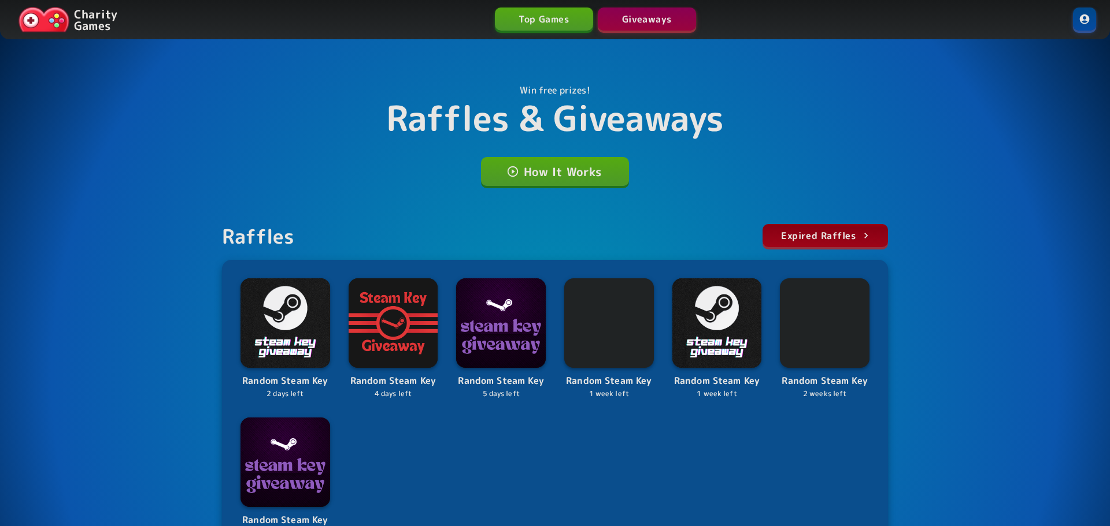 The width and height of the screenshot is (1110, 526). I want to click on a: LogoRandom Steam Key2 days left, so click(285, 339).